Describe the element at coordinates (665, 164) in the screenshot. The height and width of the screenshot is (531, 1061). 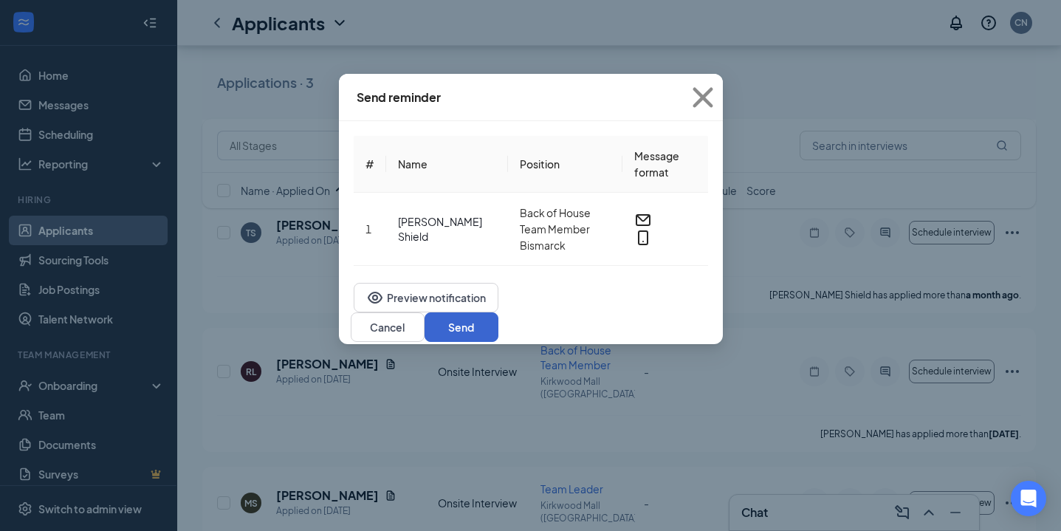
I see `th: Message format` at that location.